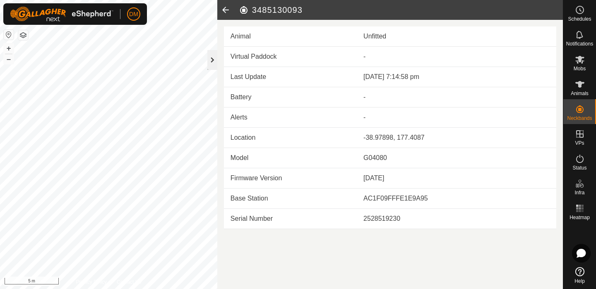 This screenshot has width=596, height=289. I want to click on td: Virtual Paddock, so click(290, 57).